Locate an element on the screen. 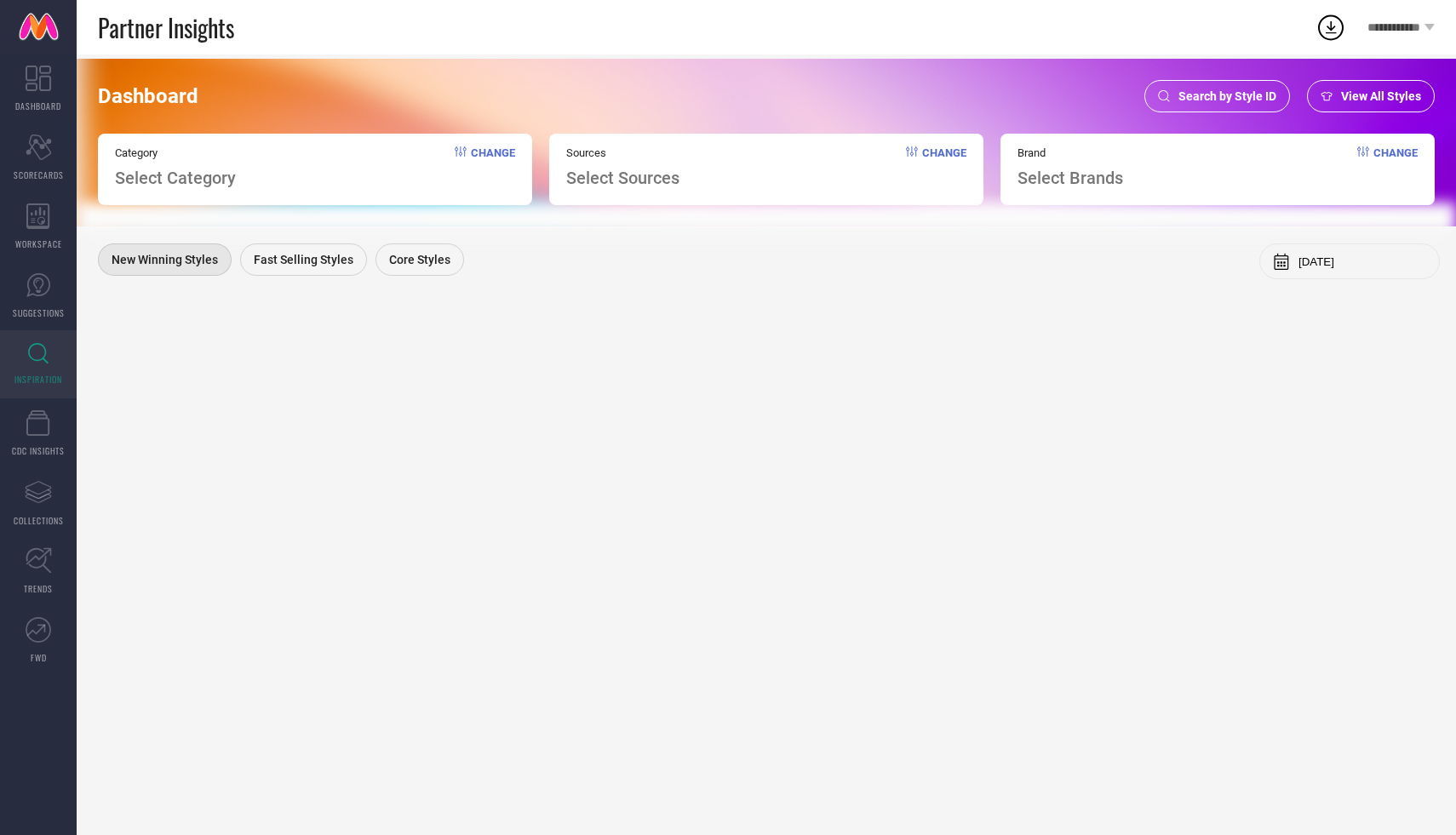 The image size is (1456, 835). span: COLLECTIONS is located at coordinates (38, 520).